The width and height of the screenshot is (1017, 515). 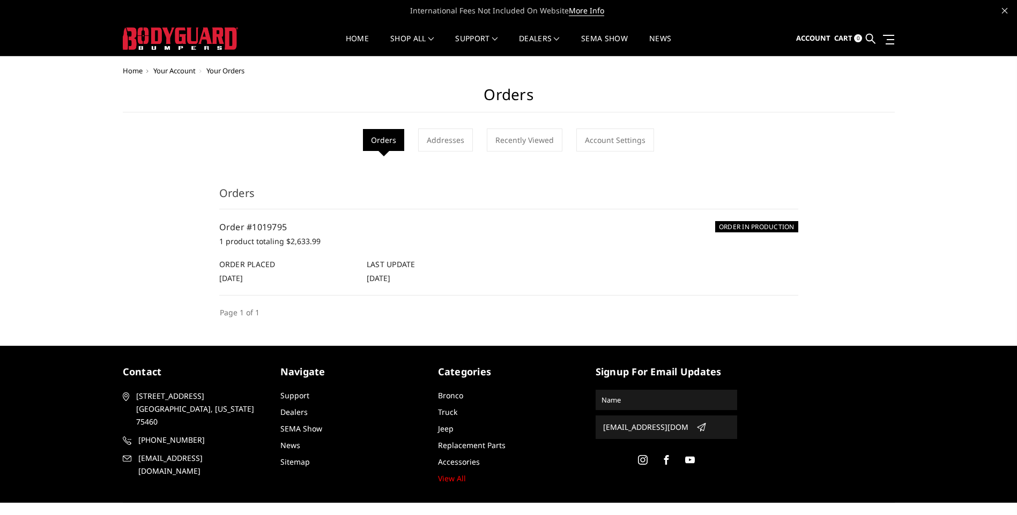 What do you see at coordinates (450, 395) in the screenshot?
I see `a: Bronco` at bounding box center [450, 395].